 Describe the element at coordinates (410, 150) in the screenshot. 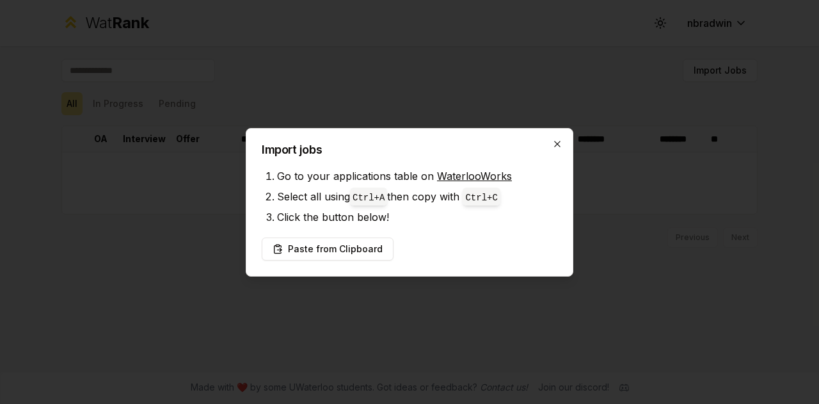

I see `h2: Import jobs` at that location.